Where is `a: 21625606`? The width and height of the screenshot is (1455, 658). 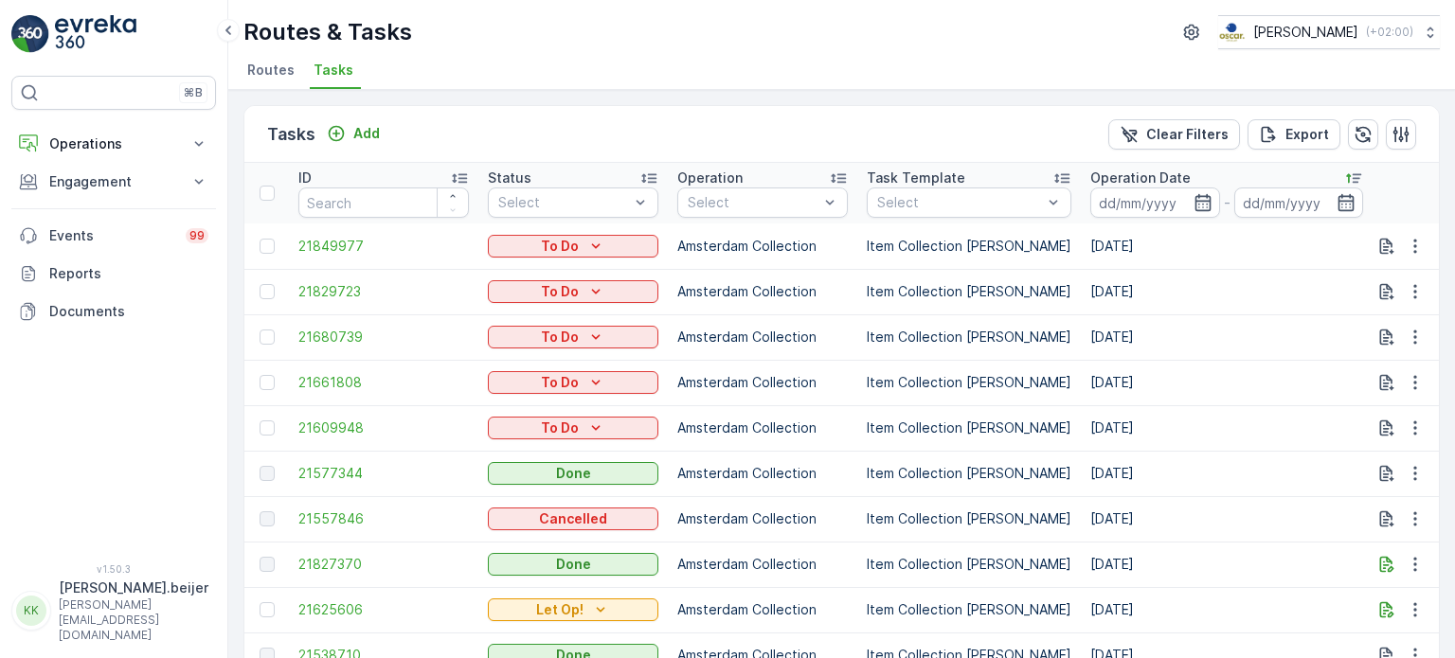 a: 21625606 is located at coordinates (384, 610).